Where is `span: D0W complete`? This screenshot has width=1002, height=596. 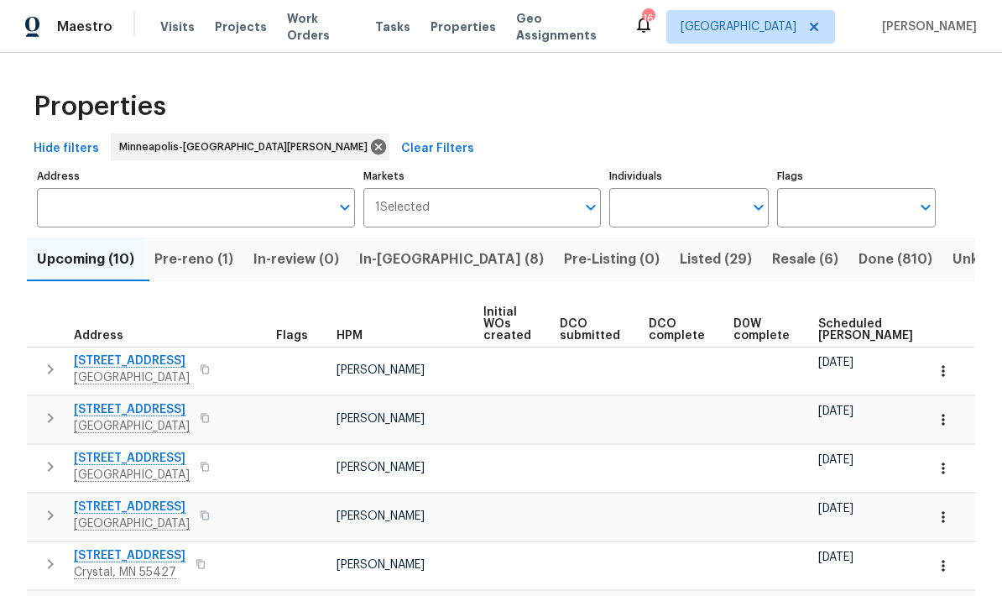 span: D0W complete is located at coordinates (761, 330).